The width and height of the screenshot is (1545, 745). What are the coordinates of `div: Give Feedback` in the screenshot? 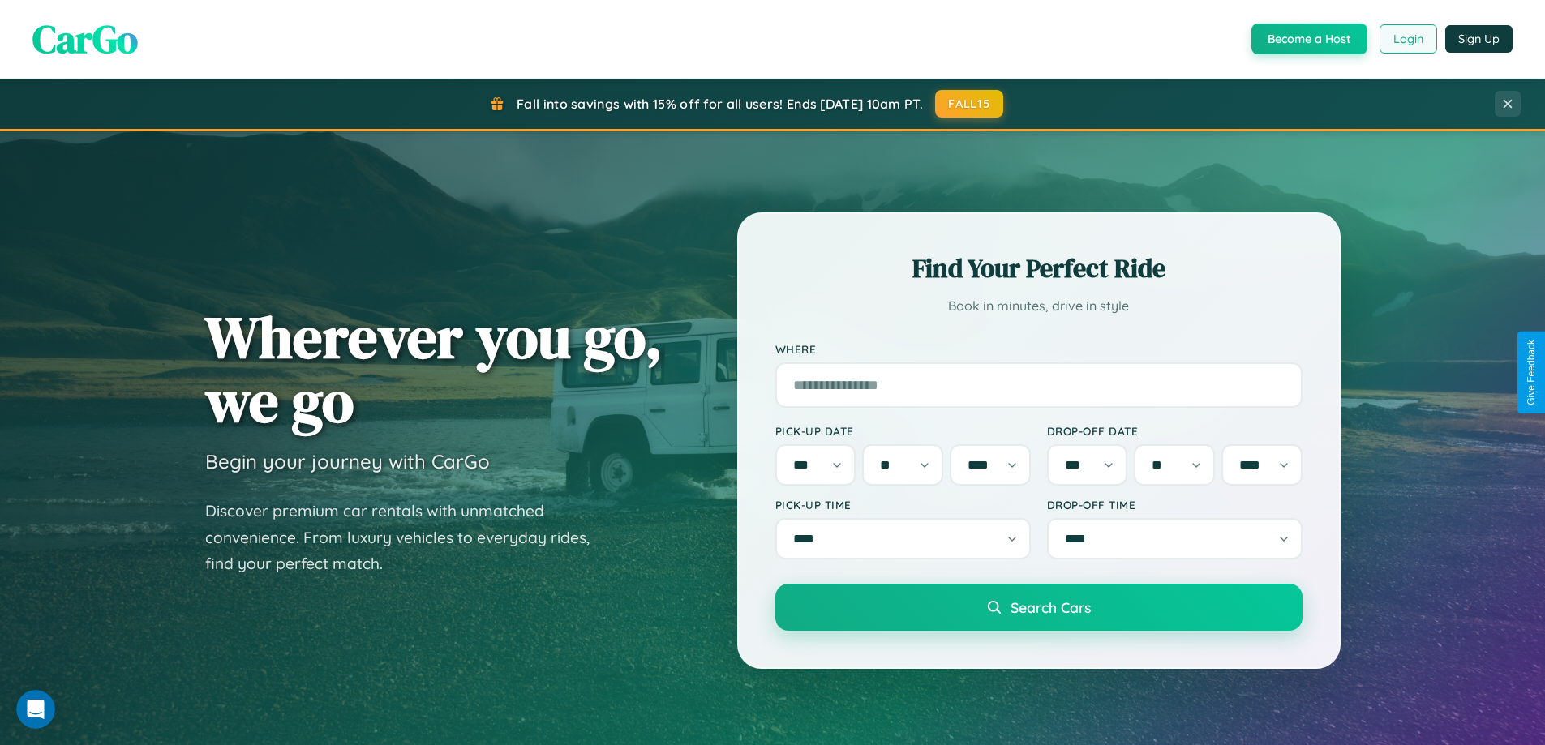 It's located at (1531, 372).